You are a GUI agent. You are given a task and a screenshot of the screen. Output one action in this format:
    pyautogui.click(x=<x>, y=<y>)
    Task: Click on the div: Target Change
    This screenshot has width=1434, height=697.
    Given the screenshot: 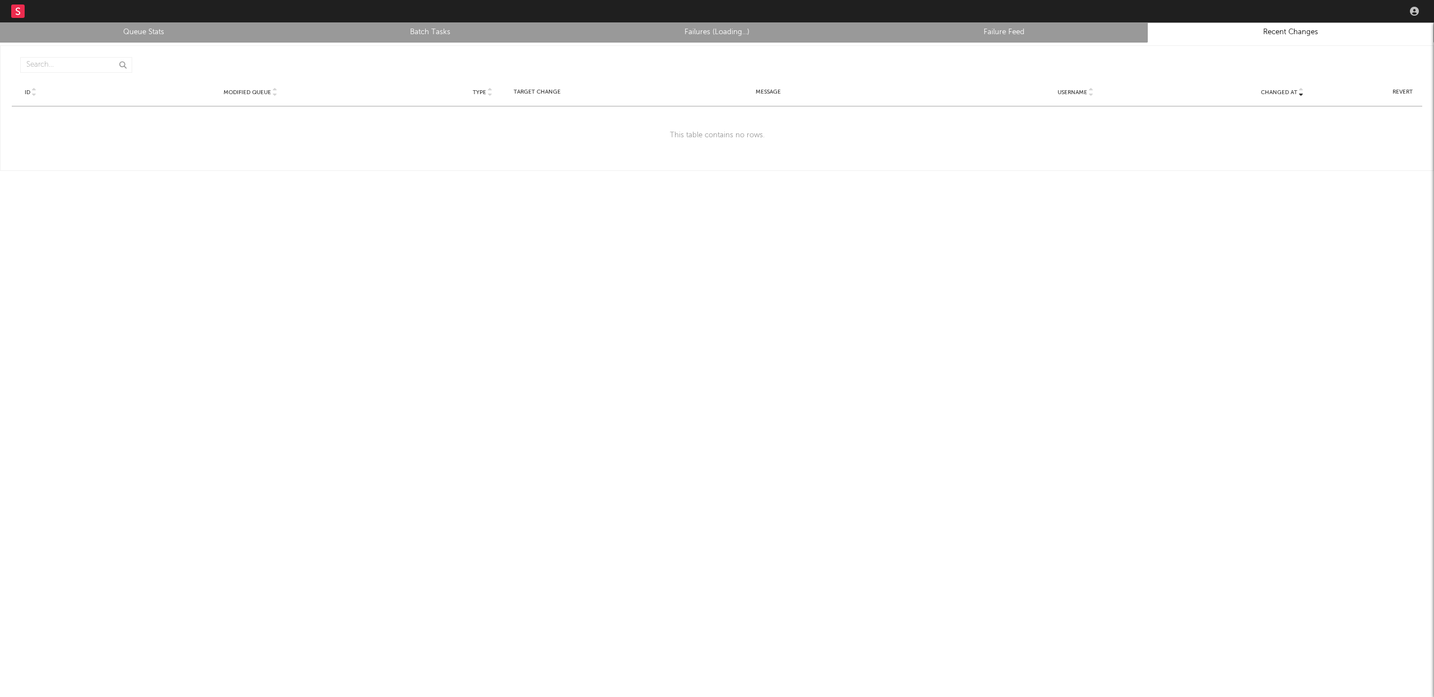 What is the action you would take?
    pyautogui.click(x=537, y=92)
    